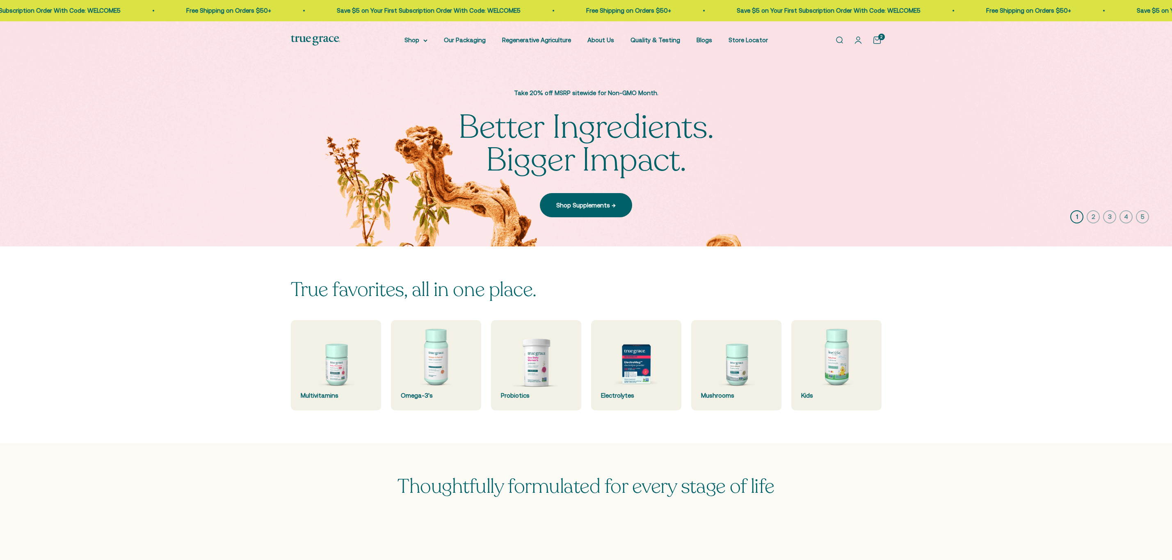  Describe the element at coordinates (1126, 217) in the screenshot. I see `button: 4` at that location.